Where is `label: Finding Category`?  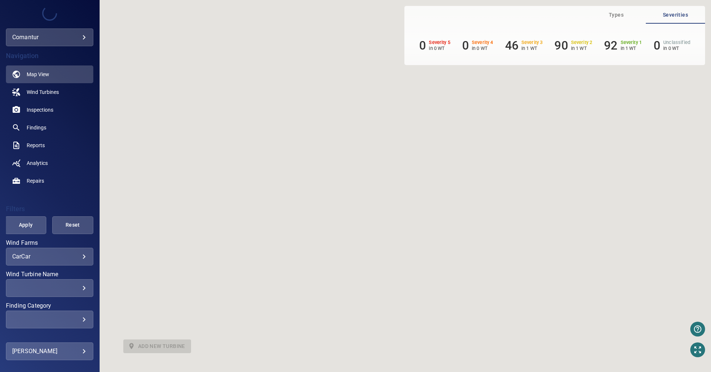 label: Finding Category is located at coordinates (50, 306).